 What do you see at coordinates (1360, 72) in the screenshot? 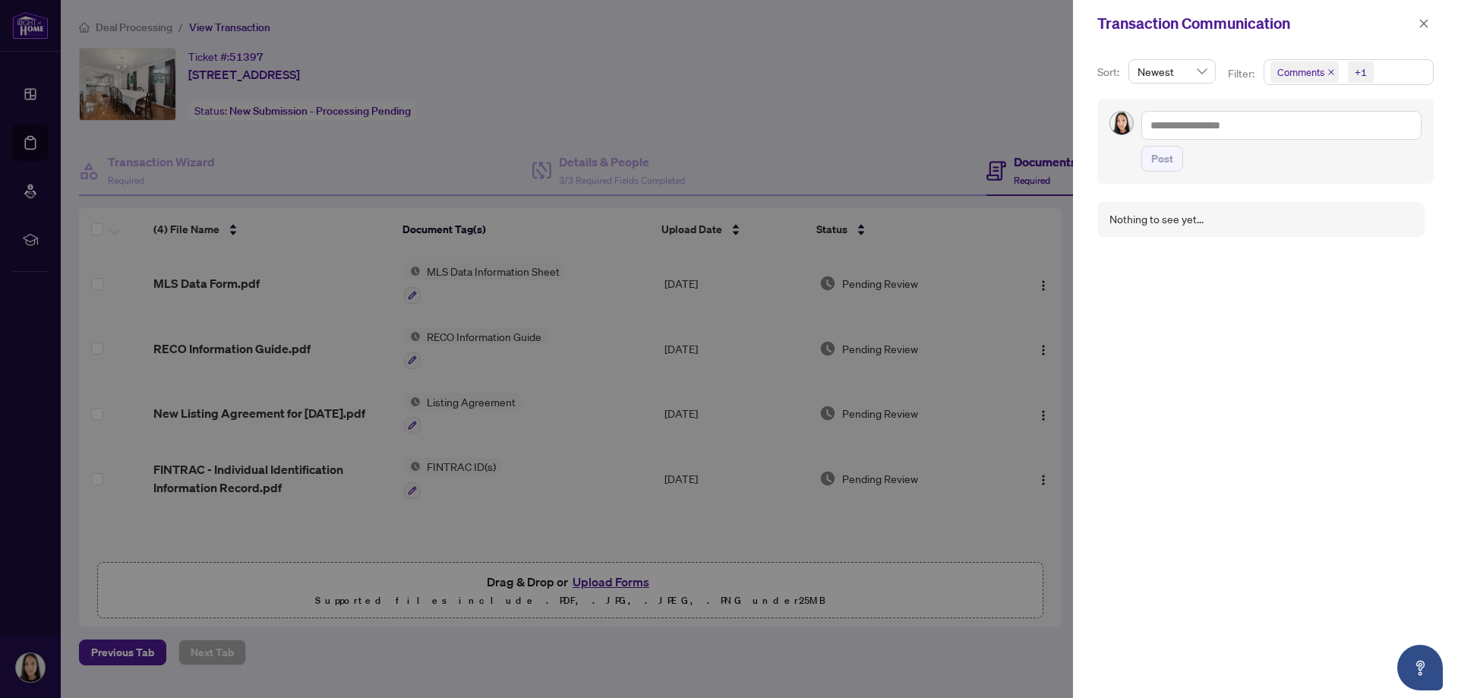
I see `div: +1` at bounding box center [1360, 72].